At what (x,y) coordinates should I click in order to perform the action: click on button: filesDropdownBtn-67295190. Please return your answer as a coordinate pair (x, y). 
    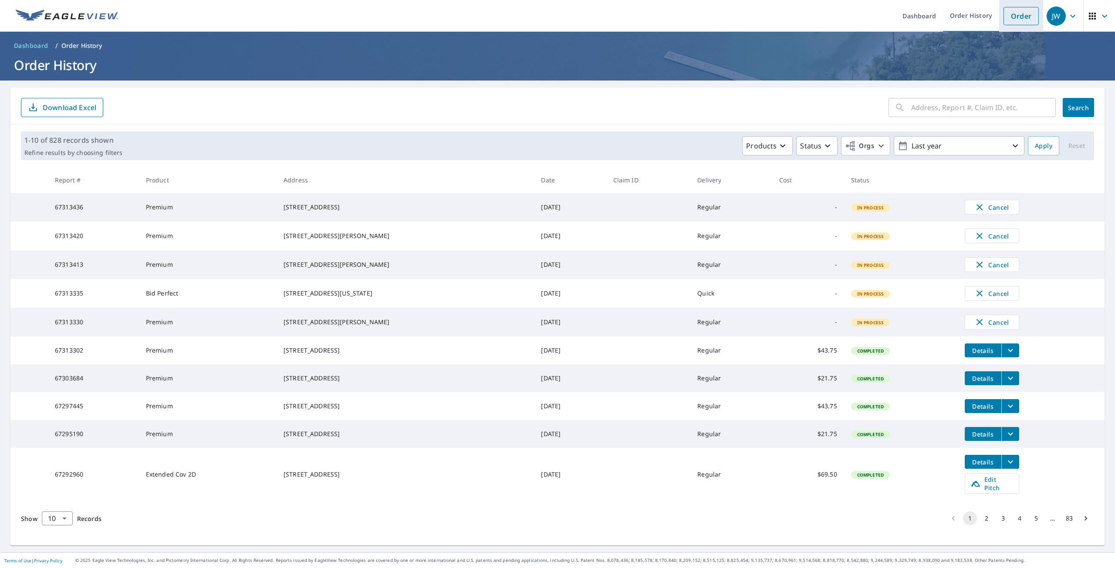
    Looking at the image, I should click on (1010, 434).